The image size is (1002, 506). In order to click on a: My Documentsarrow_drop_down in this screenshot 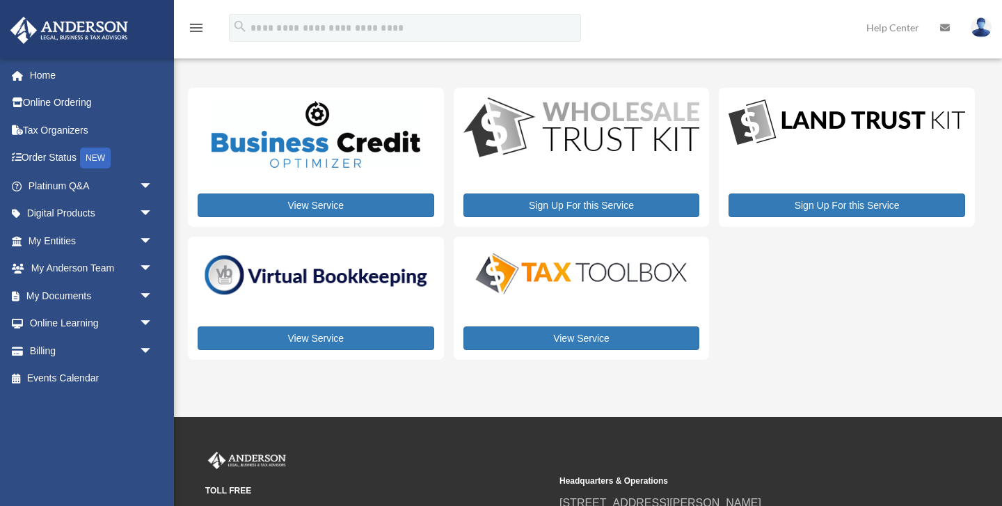, I will do `click(92, 296)`.